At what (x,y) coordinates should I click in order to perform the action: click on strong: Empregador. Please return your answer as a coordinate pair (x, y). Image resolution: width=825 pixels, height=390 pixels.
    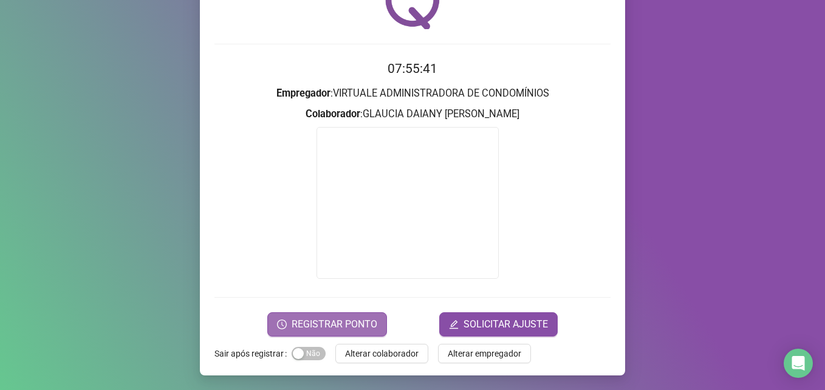
    Looking at the image, I should click on (303, 93).